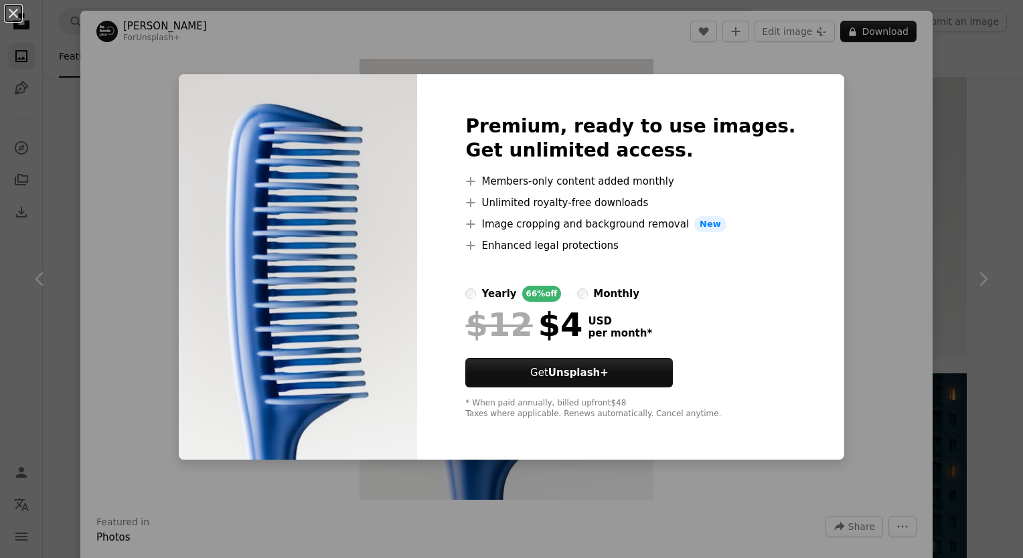 This screenshot has width=1023, height=558. I want to click on li: Unlimited royalty-free downloads, so click(630, 203).